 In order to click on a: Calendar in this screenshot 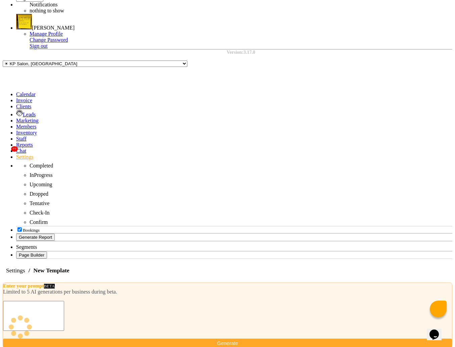, I will do `click(26, 94)`.